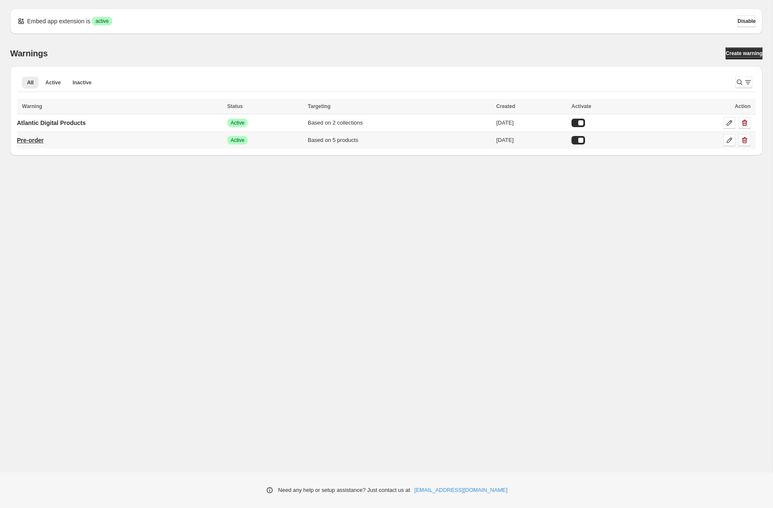  What do you see at coordinates (29, 53) in the screenshot?
I see `h2: Warnings` at bounding box center [29, 53].